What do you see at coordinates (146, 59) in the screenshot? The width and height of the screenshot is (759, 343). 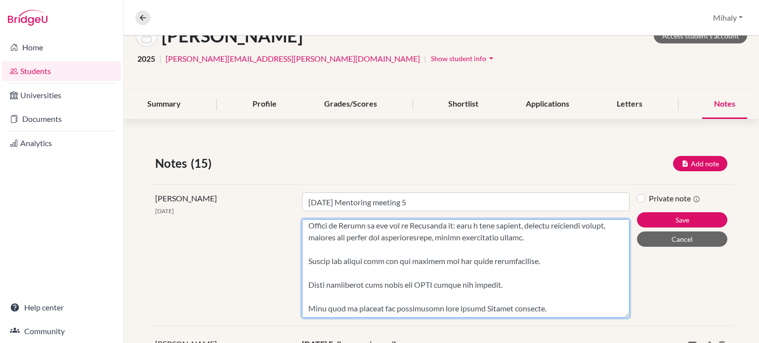 I see `span: 2025` at bounding box center [146, 59].